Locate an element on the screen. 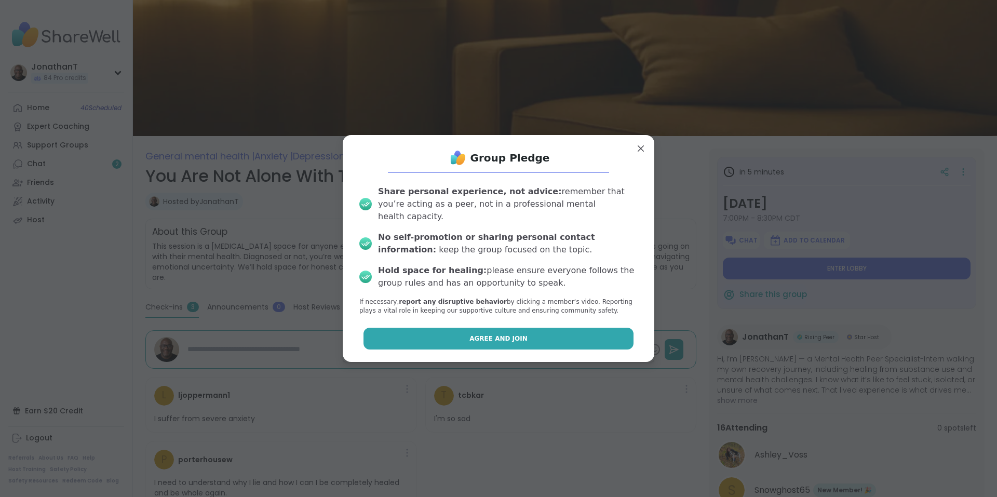  button: Agree and Join is located at coordinates (498, 338).